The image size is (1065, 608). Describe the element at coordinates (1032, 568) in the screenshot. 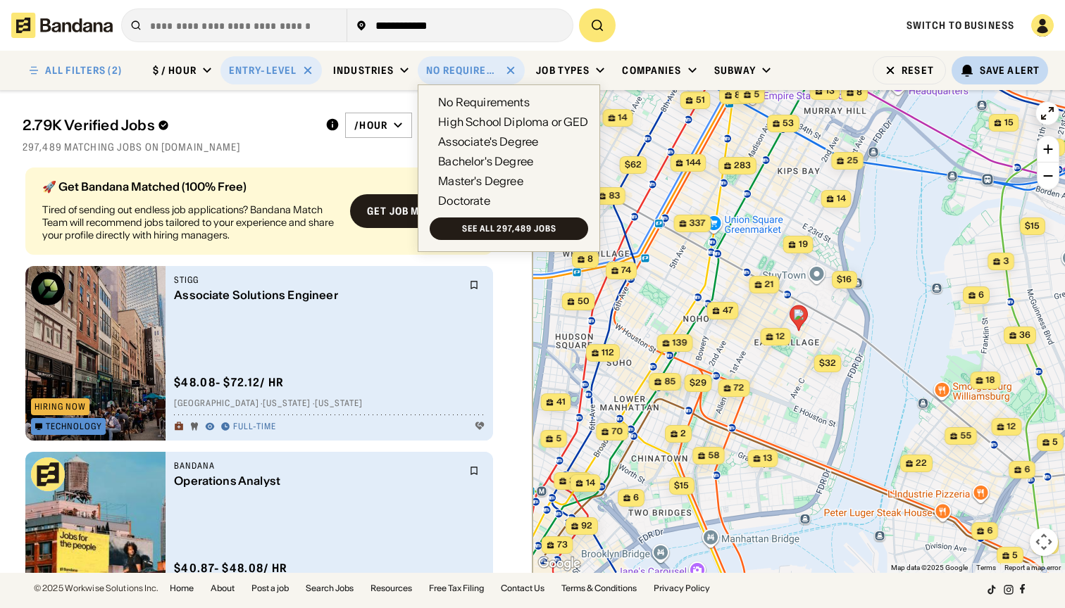

I see `a: Report a map error` at that location.